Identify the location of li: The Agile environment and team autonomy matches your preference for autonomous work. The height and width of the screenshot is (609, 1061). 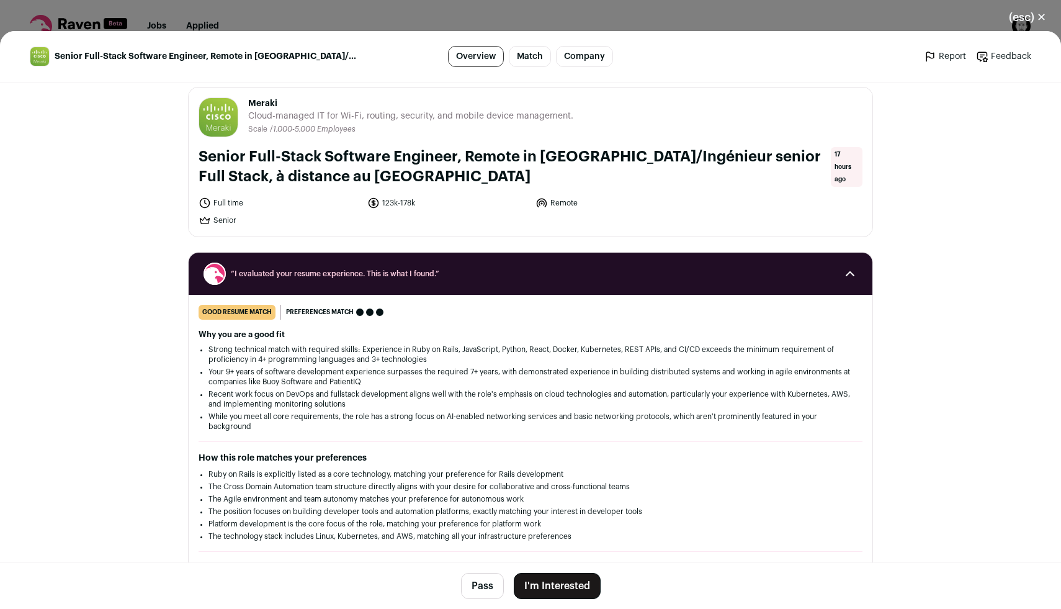
(530, 499).